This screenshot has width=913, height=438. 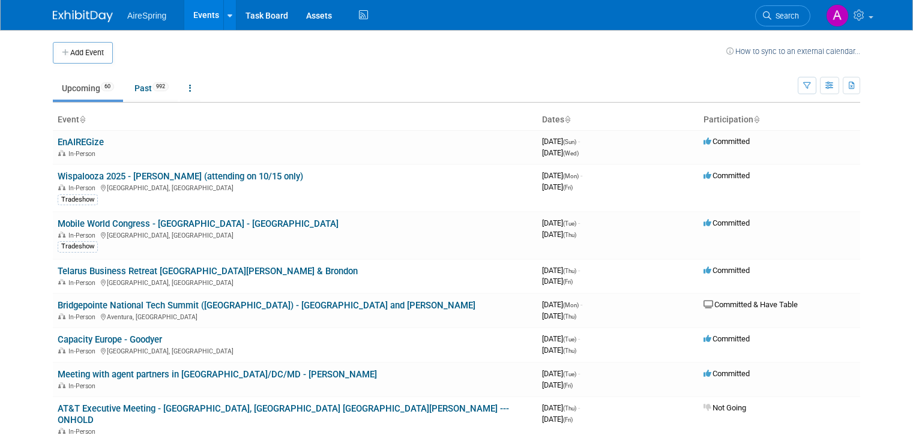 I want to click on span: (Sun), so click(x=570, y=142).